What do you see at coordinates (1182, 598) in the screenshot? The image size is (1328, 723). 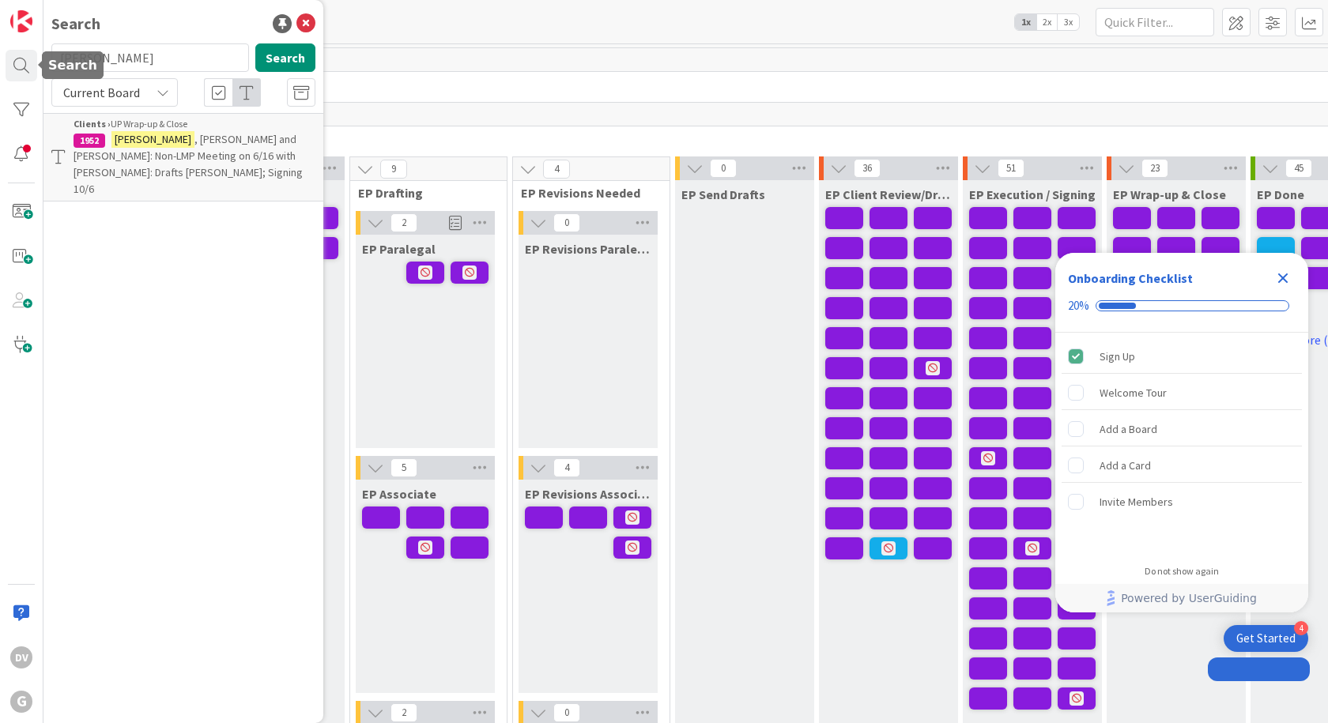 I see `div: Footer` at bounding box center [1182, 598].